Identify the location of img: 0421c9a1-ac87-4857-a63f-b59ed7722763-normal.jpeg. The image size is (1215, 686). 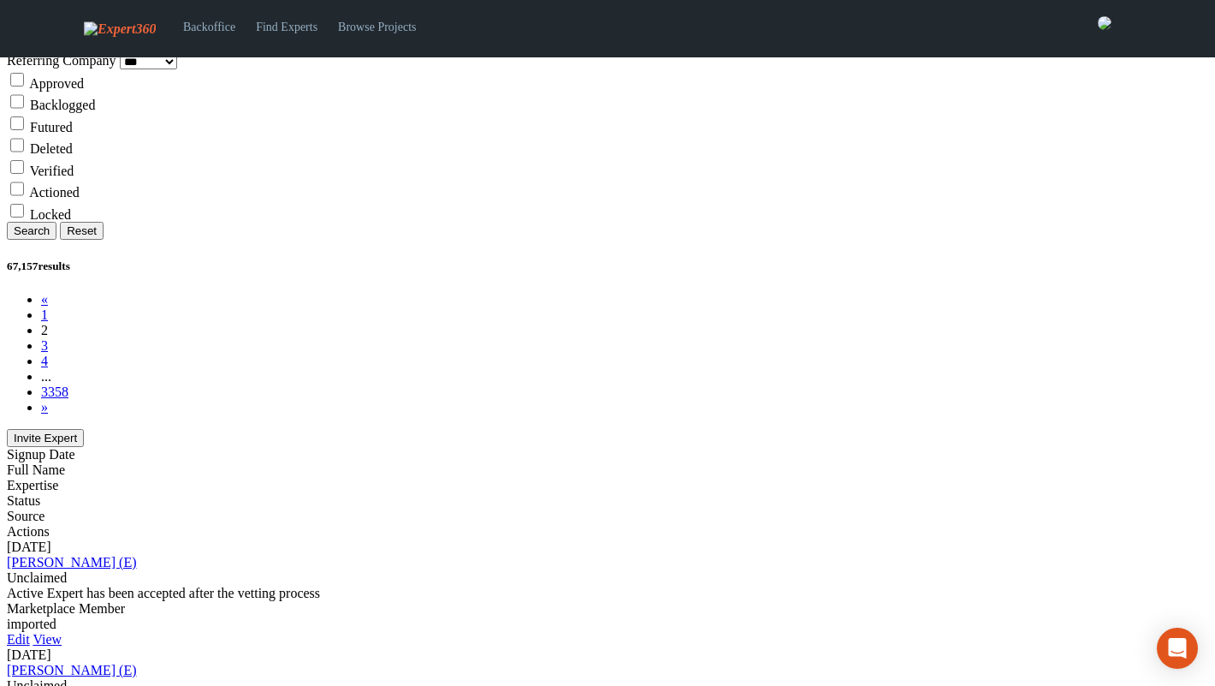
(1105, 23).